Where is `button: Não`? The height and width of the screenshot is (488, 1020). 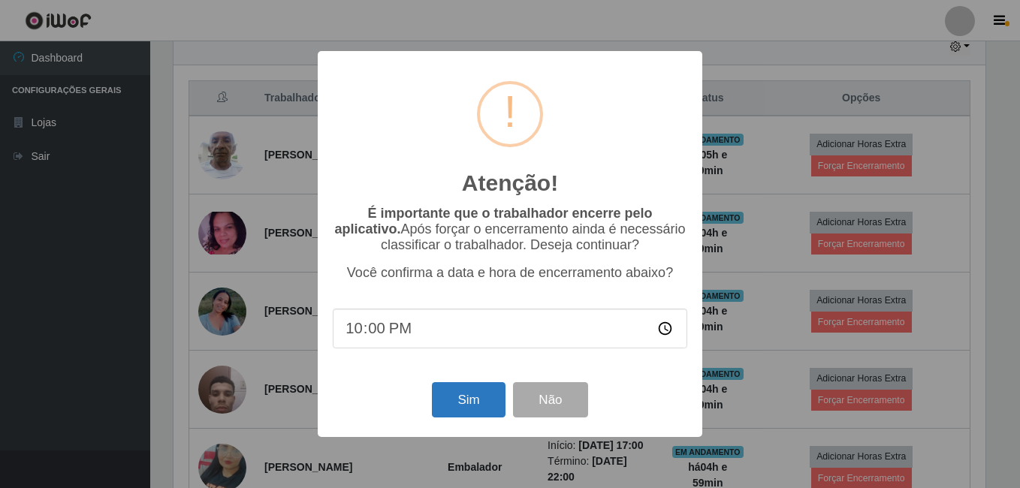 button: Não is located at coordinates (550, 400).